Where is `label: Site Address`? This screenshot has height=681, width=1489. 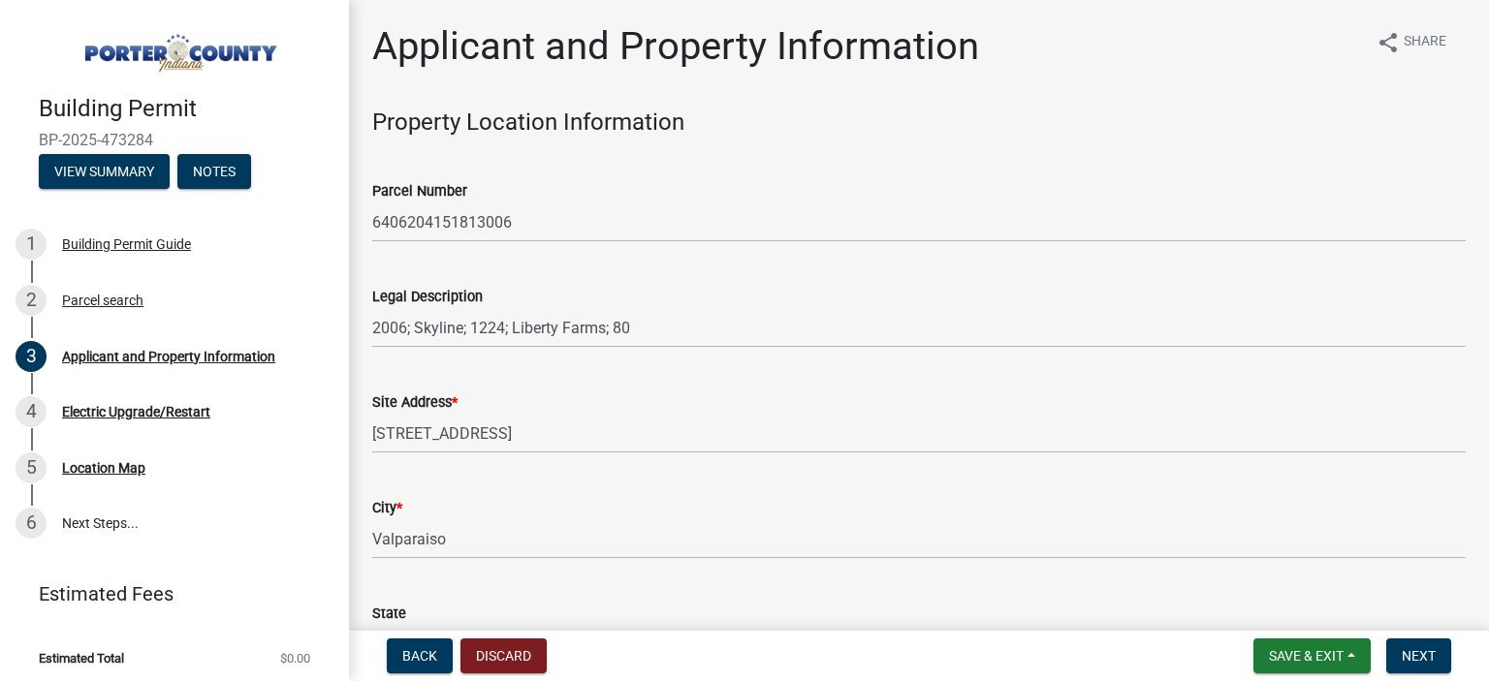 label: Site Address is located at coordinates (415, 403).